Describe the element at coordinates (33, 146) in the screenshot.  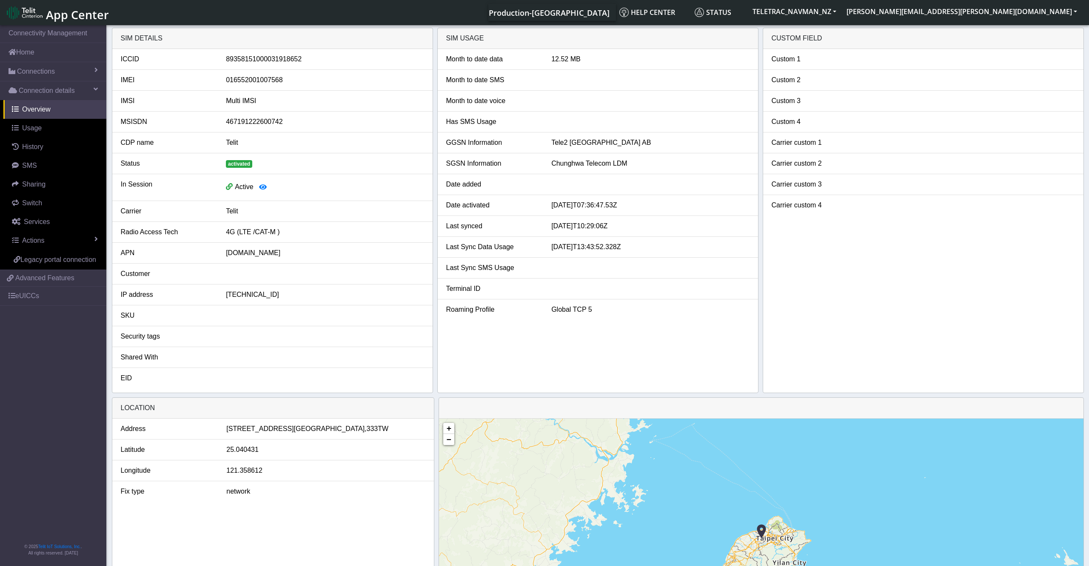
I see `span: History` at that location.